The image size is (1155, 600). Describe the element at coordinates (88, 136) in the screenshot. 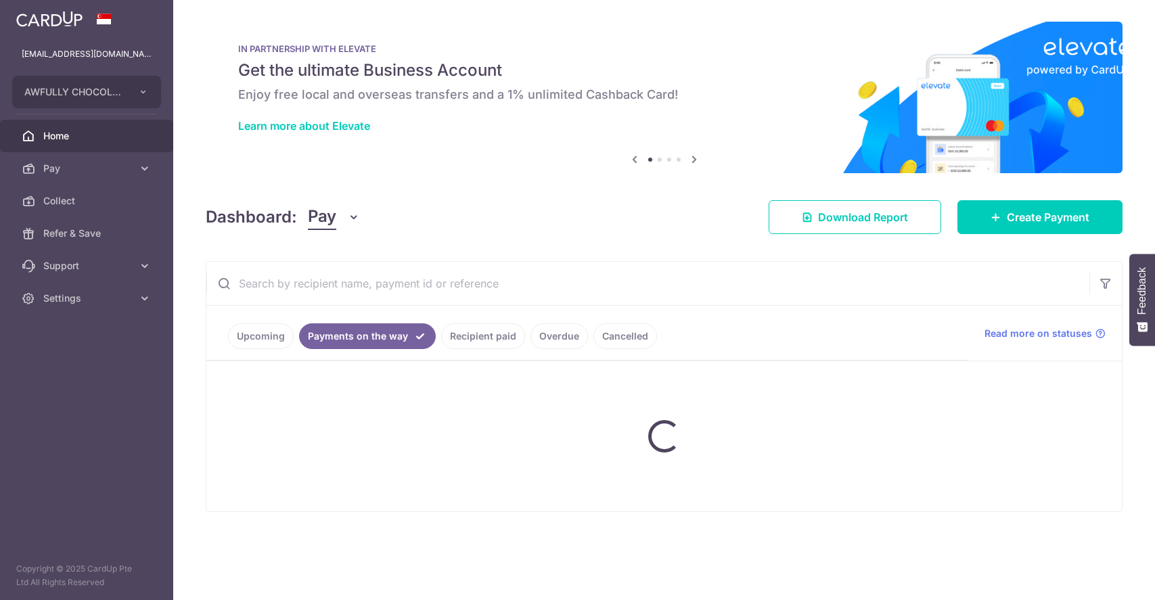

I see `span: Home` at that location.